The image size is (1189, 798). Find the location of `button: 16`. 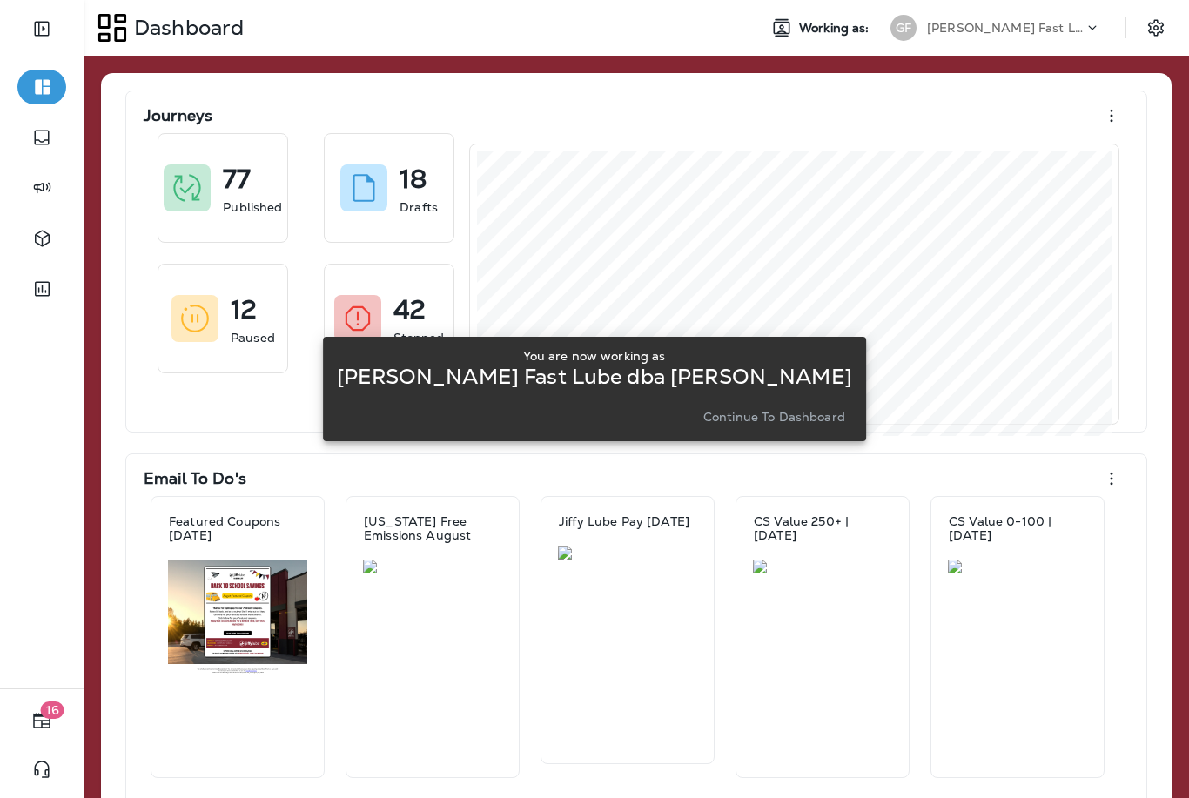

button: 16 is located at coordinates (42, 721).